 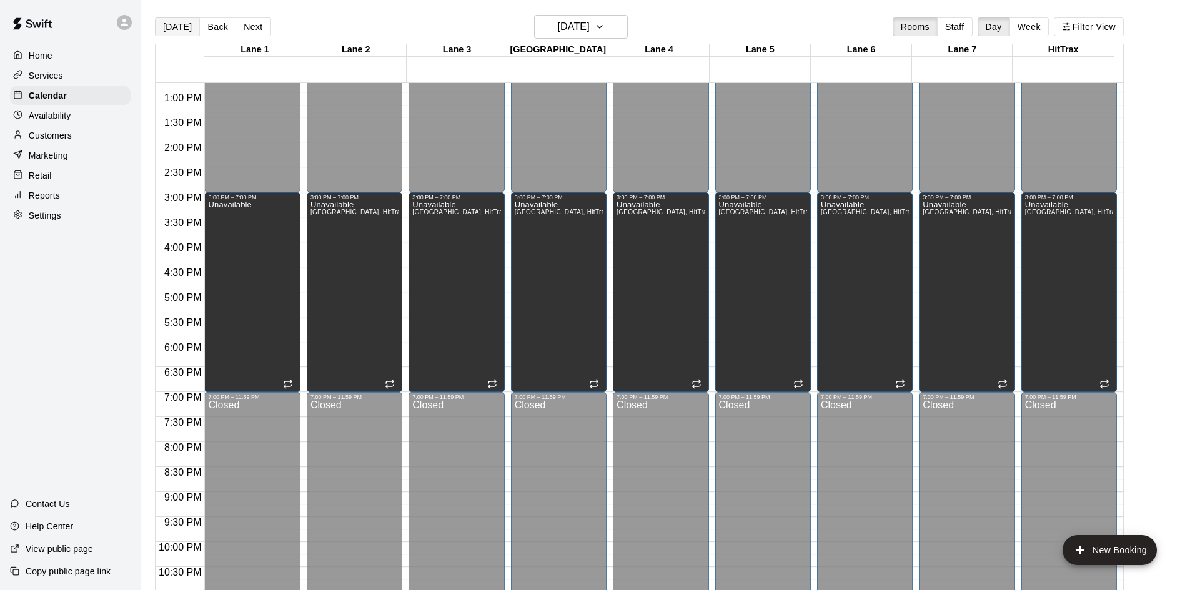 I want to click on span: 1:00 PM, so click(x=183, y=97).